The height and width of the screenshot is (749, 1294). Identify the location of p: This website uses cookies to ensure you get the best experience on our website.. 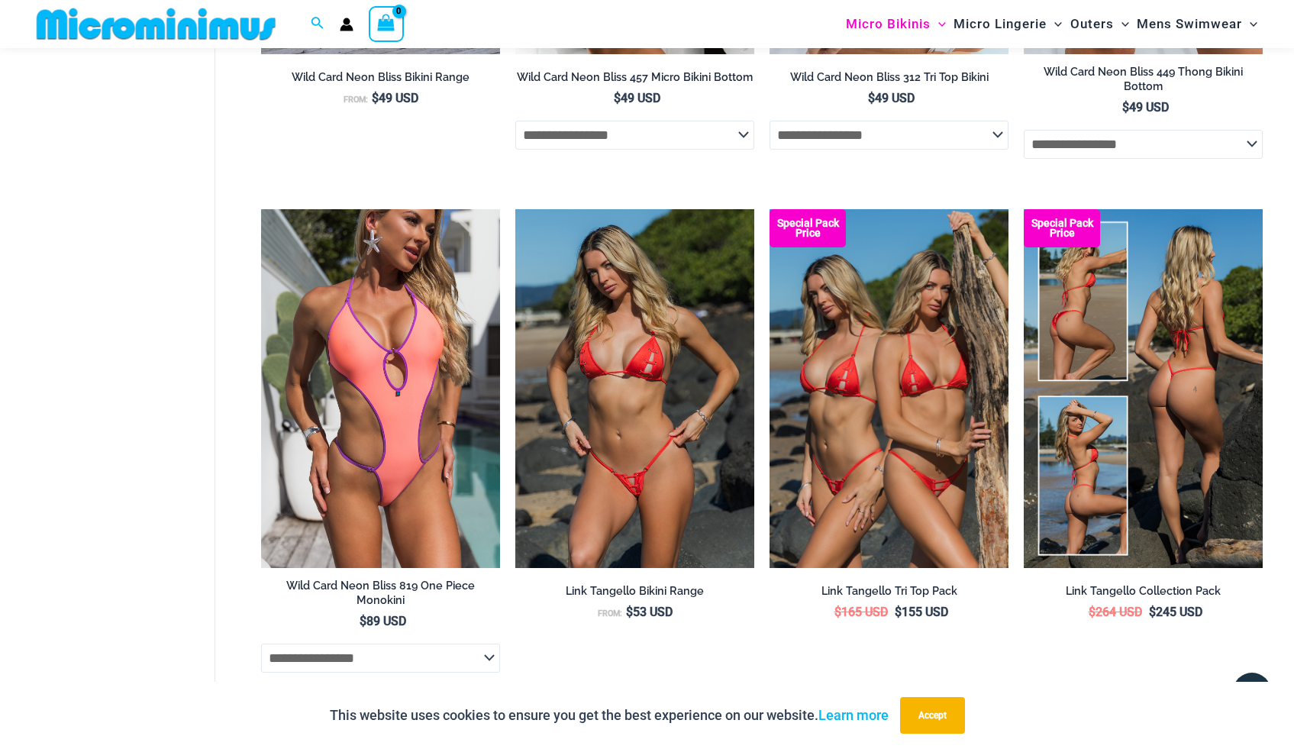
(609, 715).